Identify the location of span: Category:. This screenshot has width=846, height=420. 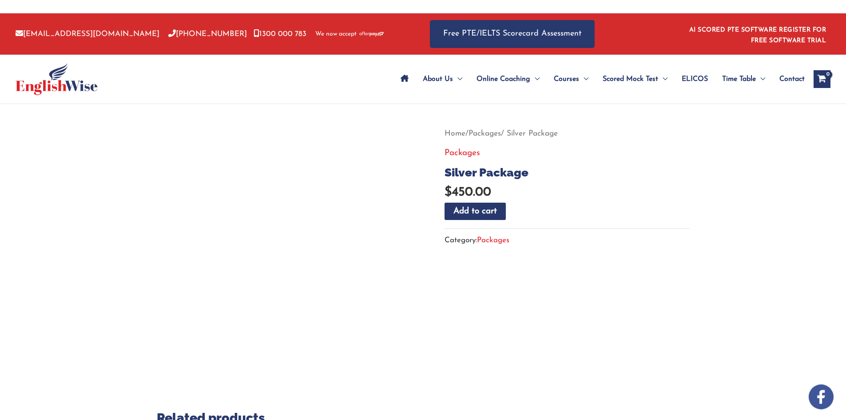
(477, 240).